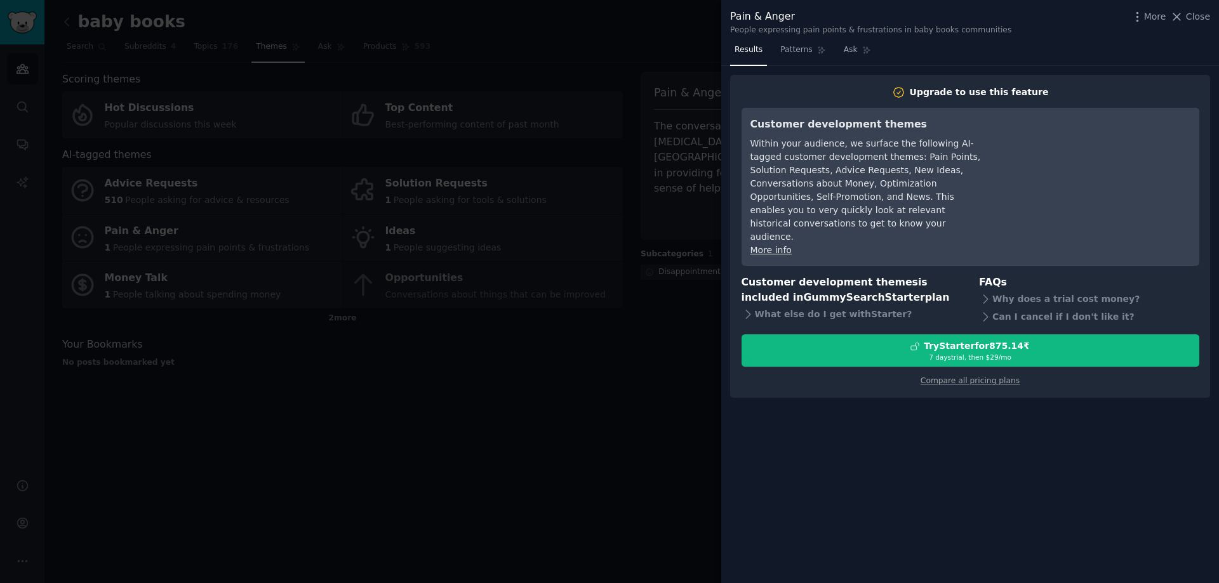  I want to click on div: Within your audience, we surface the following AI-tagged customer development themes: Pain Points..., so click(866, 190).